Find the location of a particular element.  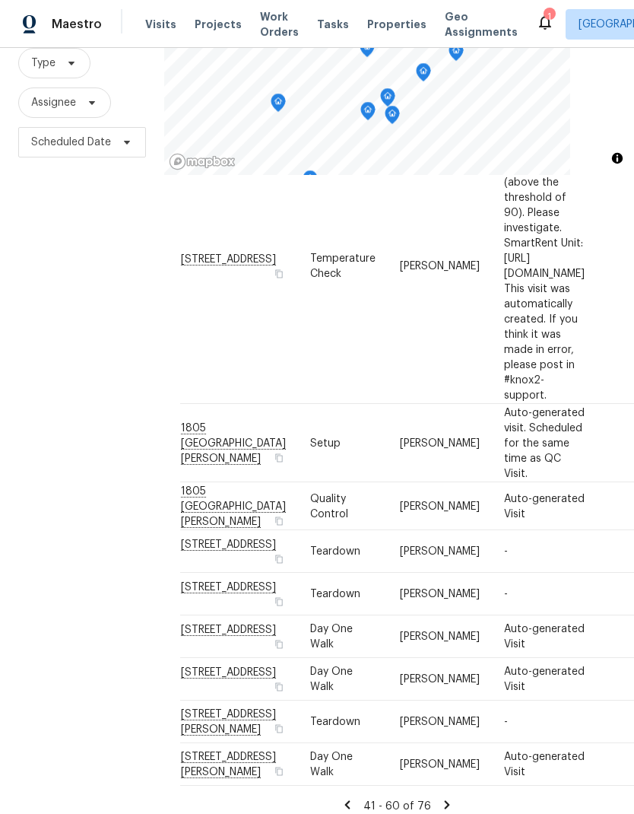

span: Toggle attribution is located at coordinates (618, 158).